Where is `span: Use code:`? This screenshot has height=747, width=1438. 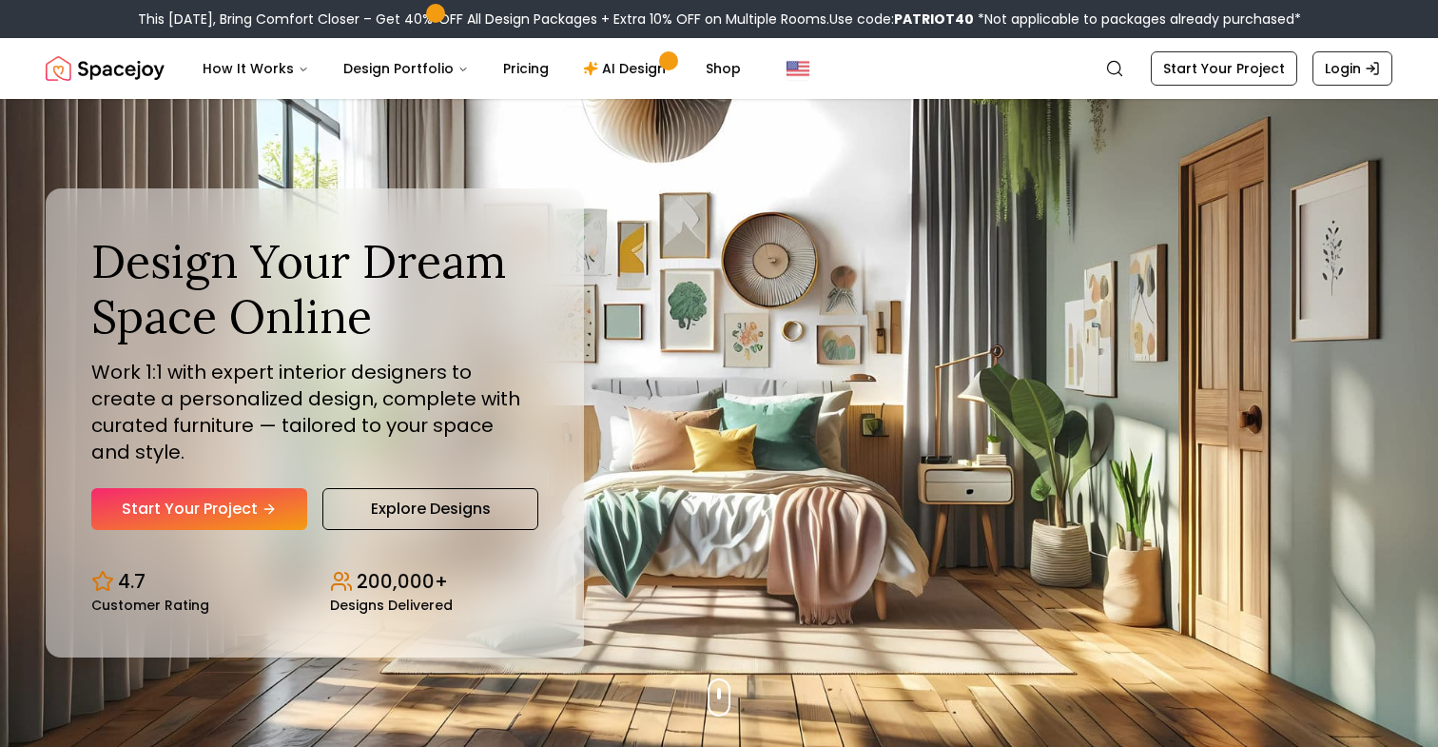 span: Use code: is located at coordinates (902, 19).